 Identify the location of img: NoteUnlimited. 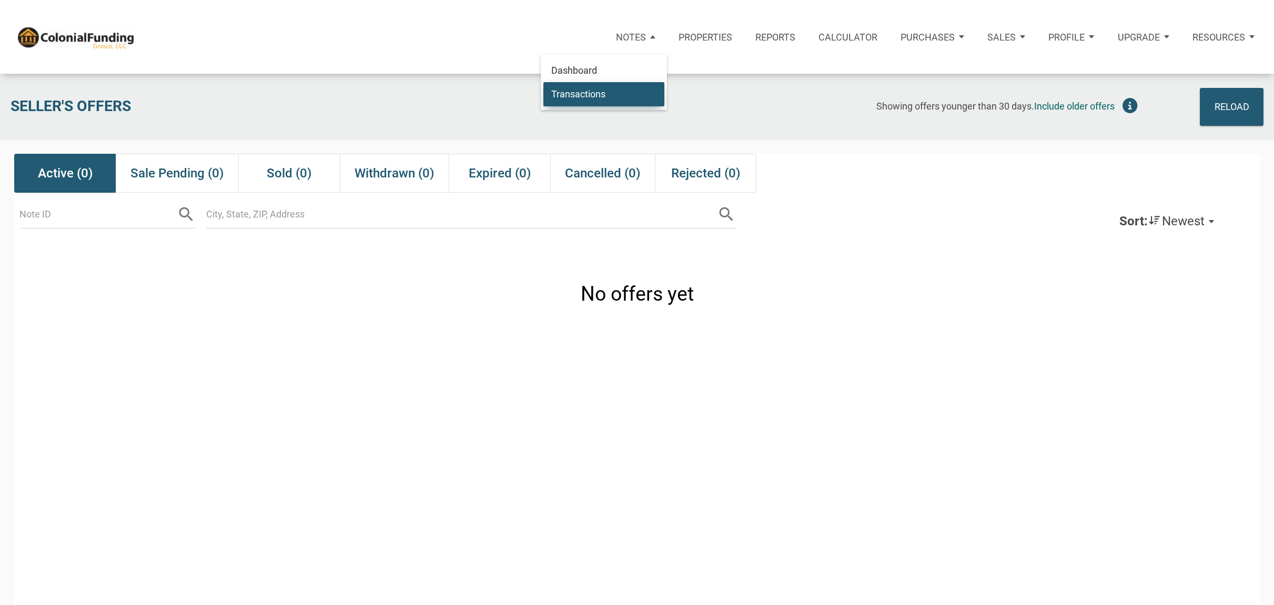
(75, 37).